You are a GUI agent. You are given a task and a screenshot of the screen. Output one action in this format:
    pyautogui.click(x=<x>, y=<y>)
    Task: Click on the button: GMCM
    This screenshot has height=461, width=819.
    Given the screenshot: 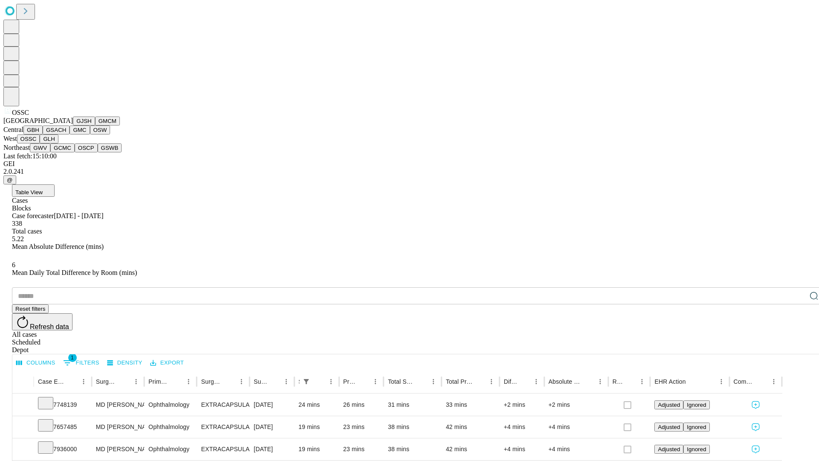 What is the action you would take?
    pyautogui.click(x=107, y=121)
    